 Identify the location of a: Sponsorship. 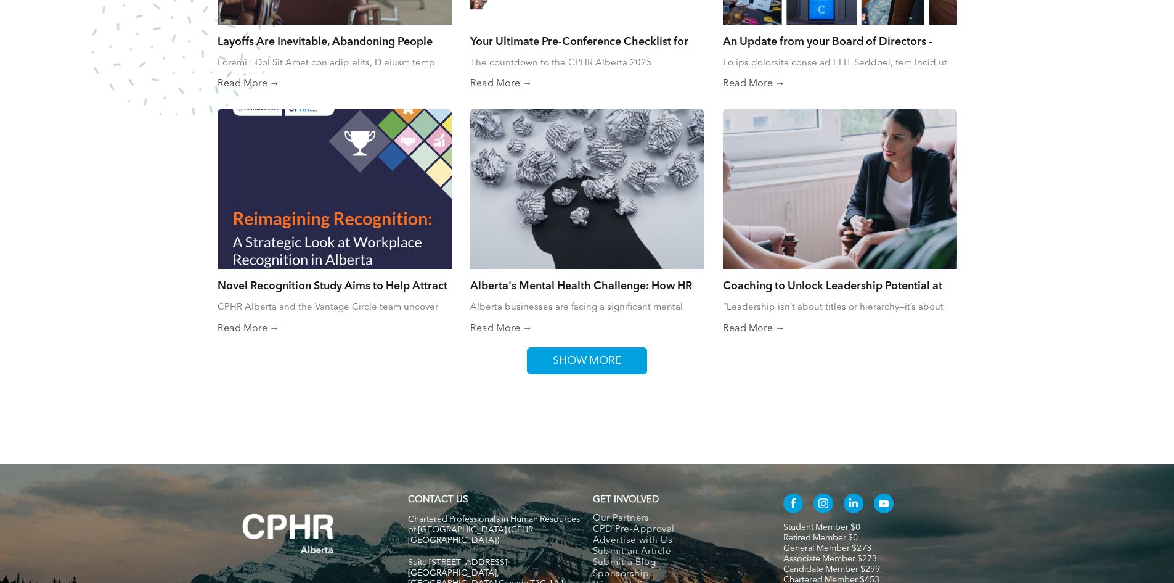
(675, 574).